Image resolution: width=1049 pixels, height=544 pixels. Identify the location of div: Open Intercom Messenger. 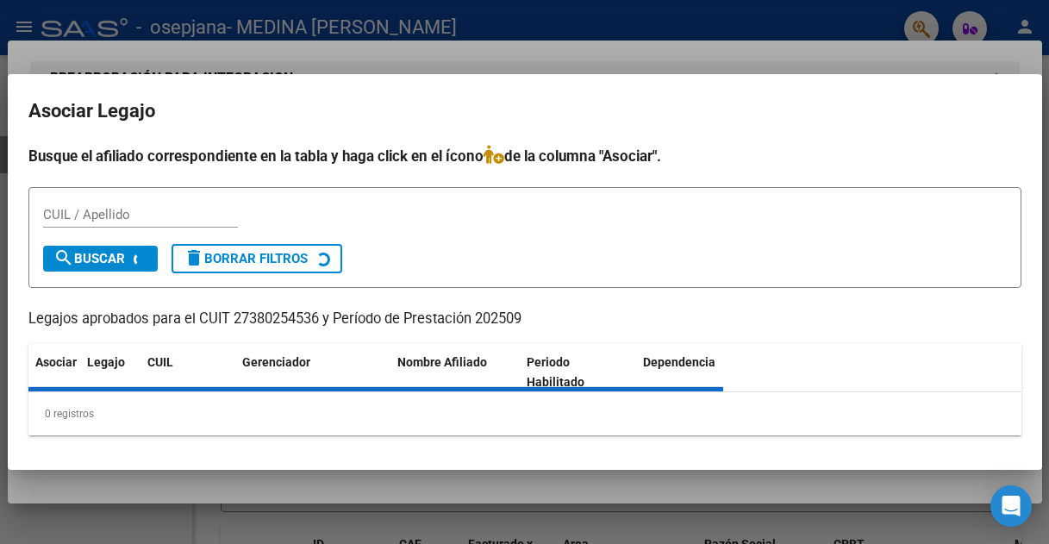
(1011, 506).